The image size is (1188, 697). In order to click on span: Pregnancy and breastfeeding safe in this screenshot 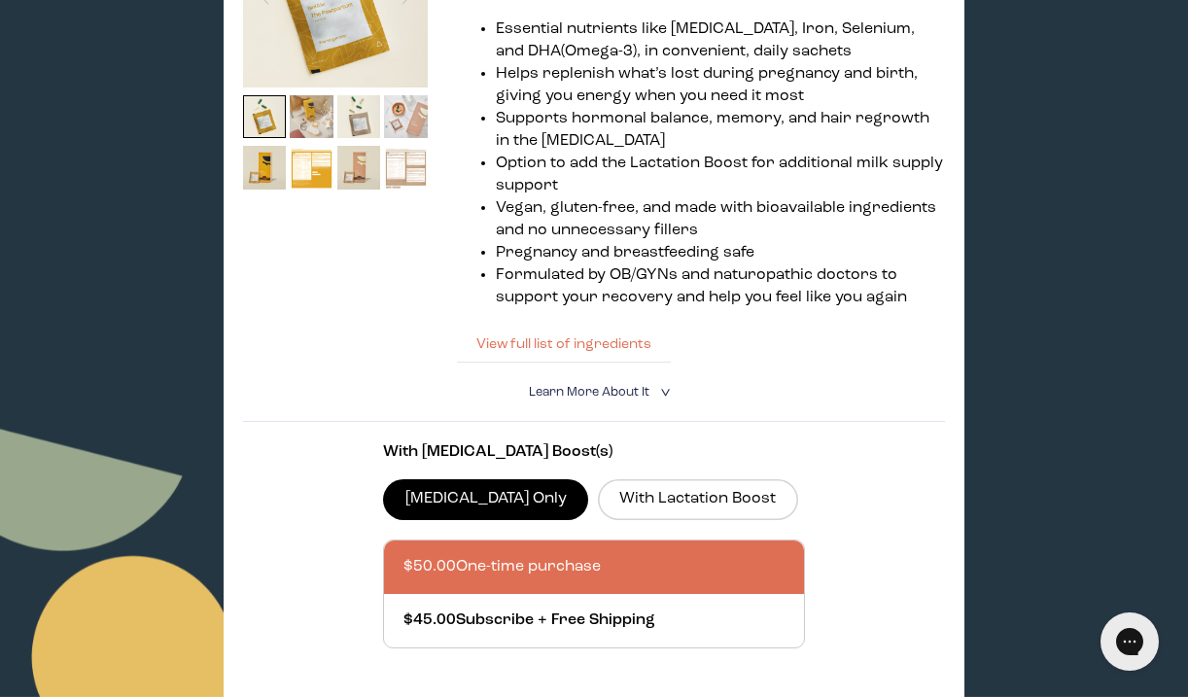, I will do `click(625, 253)`.